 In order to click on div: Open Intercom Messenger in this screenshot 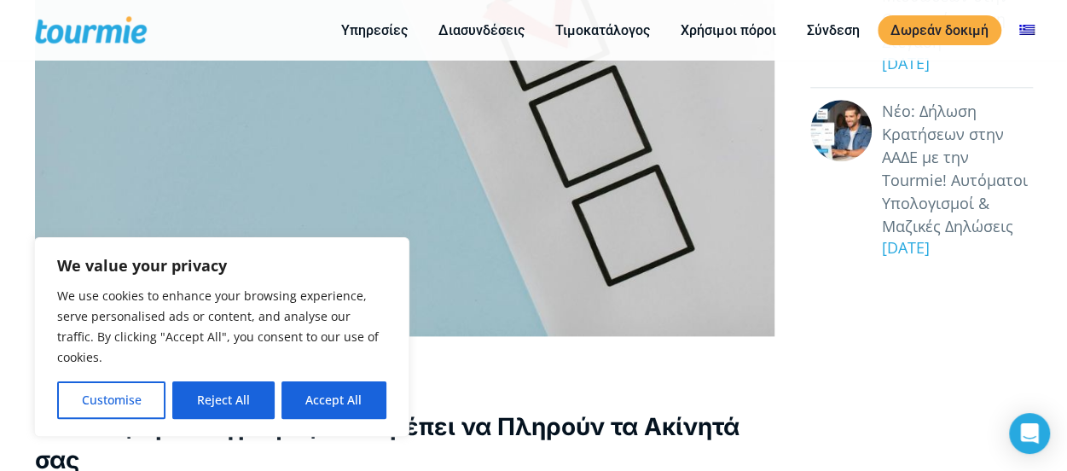, I will do `click(1030, 433)`.